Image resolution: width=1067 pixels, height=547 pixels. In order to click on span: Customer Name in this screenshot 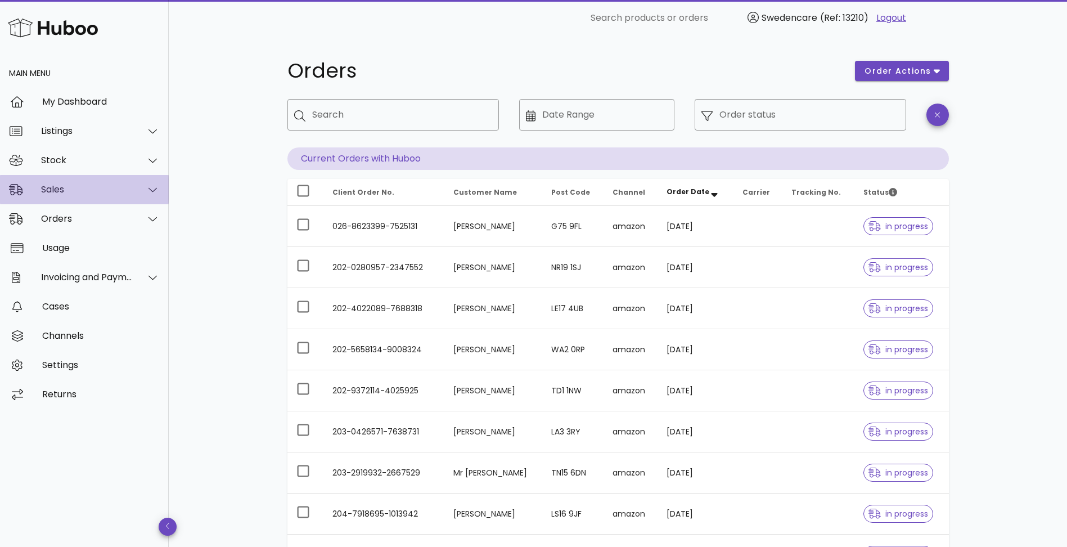, I will do `click(485, 192)`.